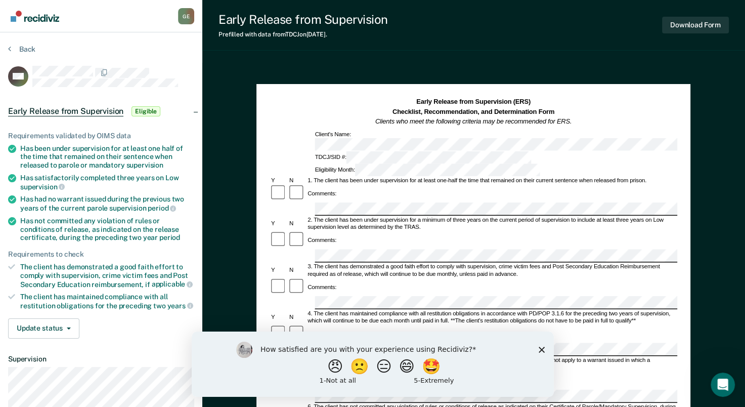  What do you see at coordinates (172, 284) in the screenshot?
I see `span: applicable` at bounding box center [172, 284].